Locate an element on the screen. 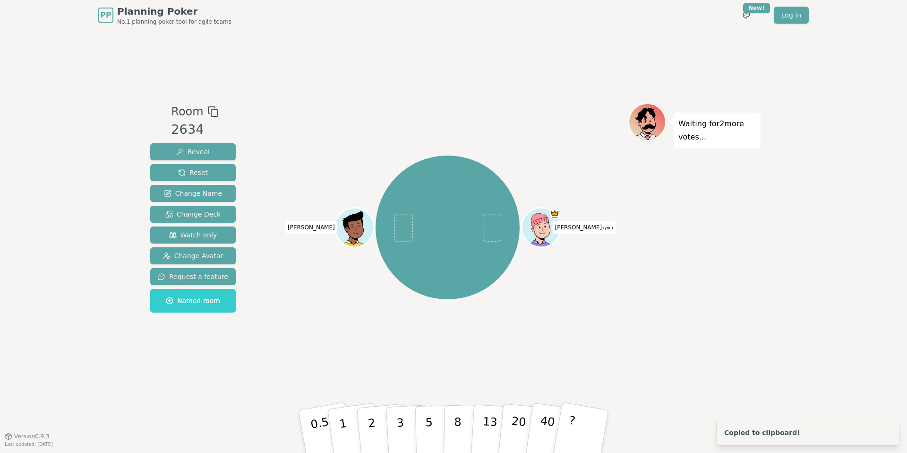  span: Named room is located at coordinates (193, 301).